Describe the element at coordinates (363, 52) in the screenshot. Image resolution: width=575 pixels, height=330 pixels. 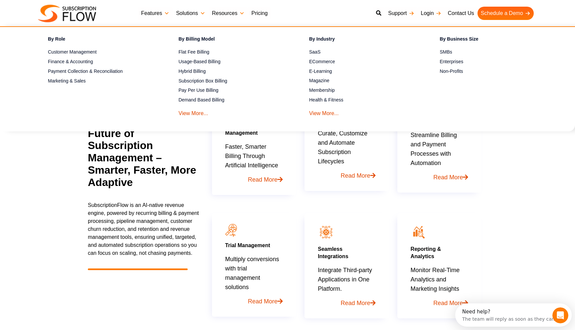
I see `a: SaaS` at that location.